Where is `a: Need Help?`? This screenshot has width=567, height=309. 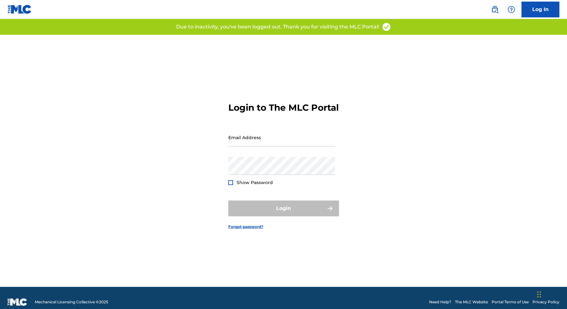
a: Need Help? is located at coordinates (440, 302).